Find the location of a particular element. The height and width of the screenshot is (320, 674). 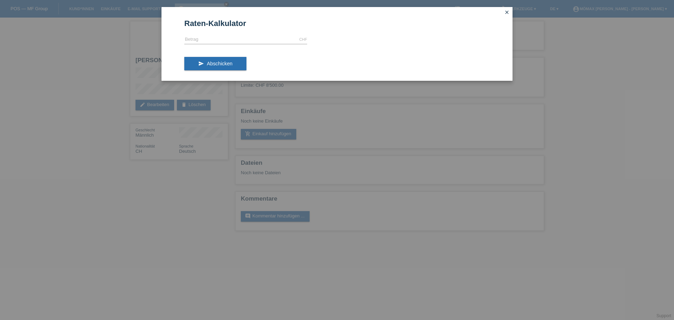

button: send Abschicken is located at coordinates (215, 64).